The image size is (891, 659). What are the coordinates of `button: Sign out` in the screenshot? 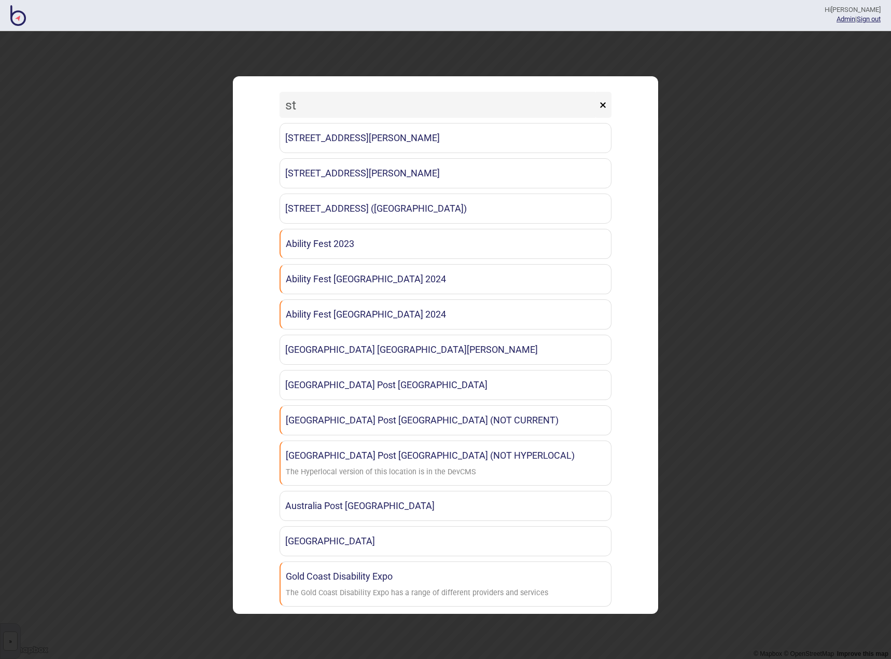 It's located at (869, 19).